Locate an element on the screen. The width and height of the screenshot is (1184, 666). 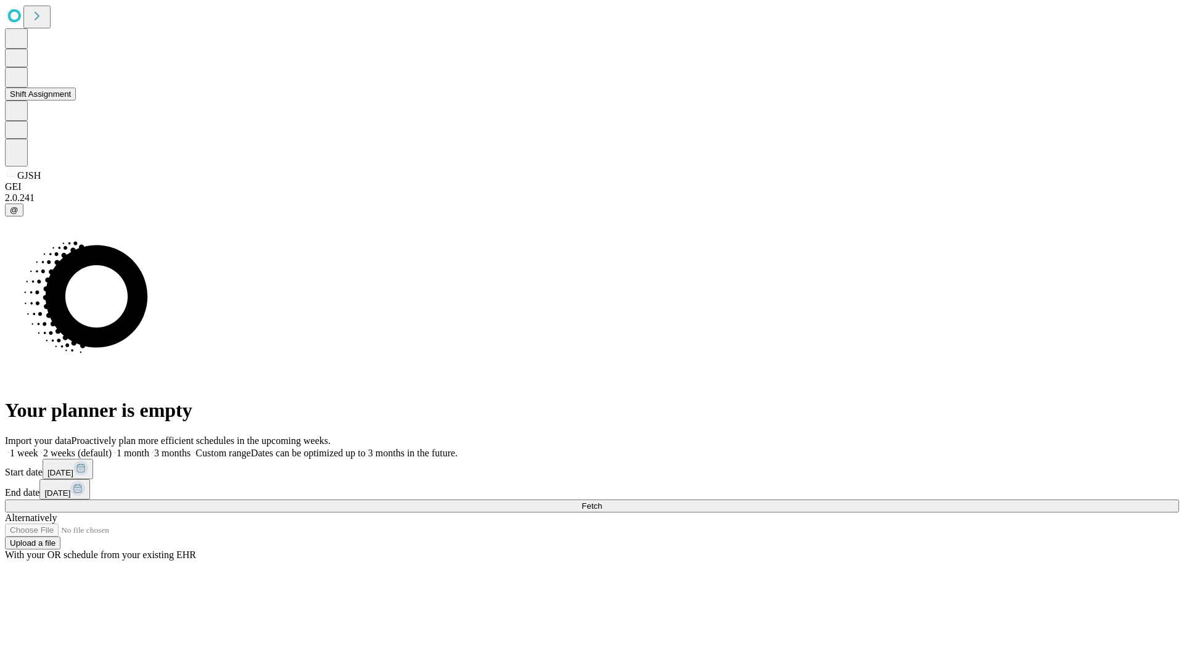
span: Alternatively is located at coordinates (31, 517).